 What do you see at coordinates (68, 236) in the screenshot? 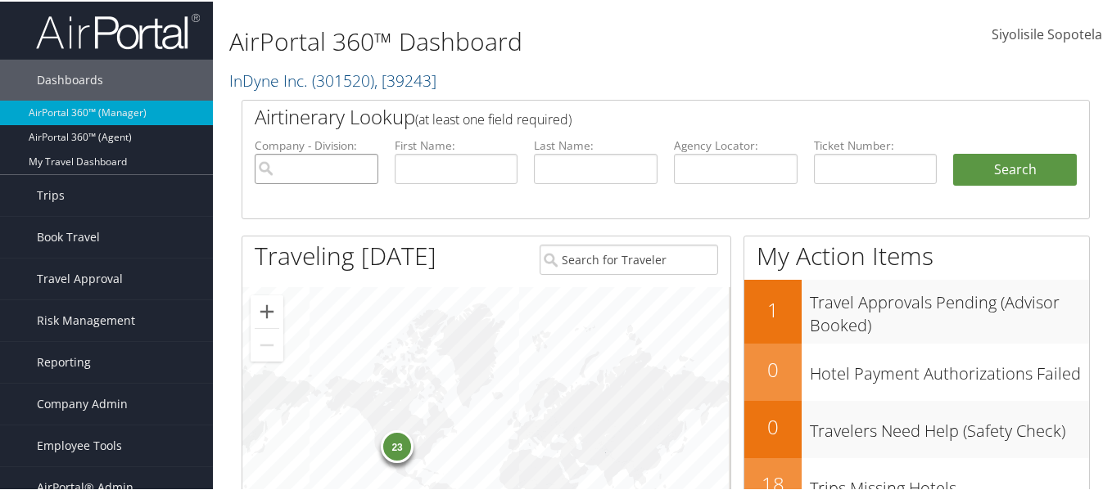
I see `span: Book Travel` at bounding box center [68, 236].